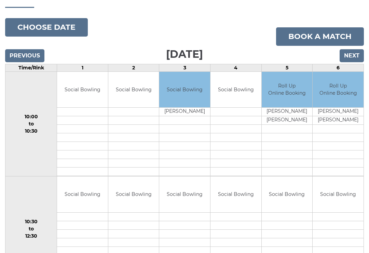 Image resolution: width=369 pixels, height=253 pixels. What do you see at coordinates (339, 68) in the screenshot?
I see `td: 6` at bounding box center [339, 68].